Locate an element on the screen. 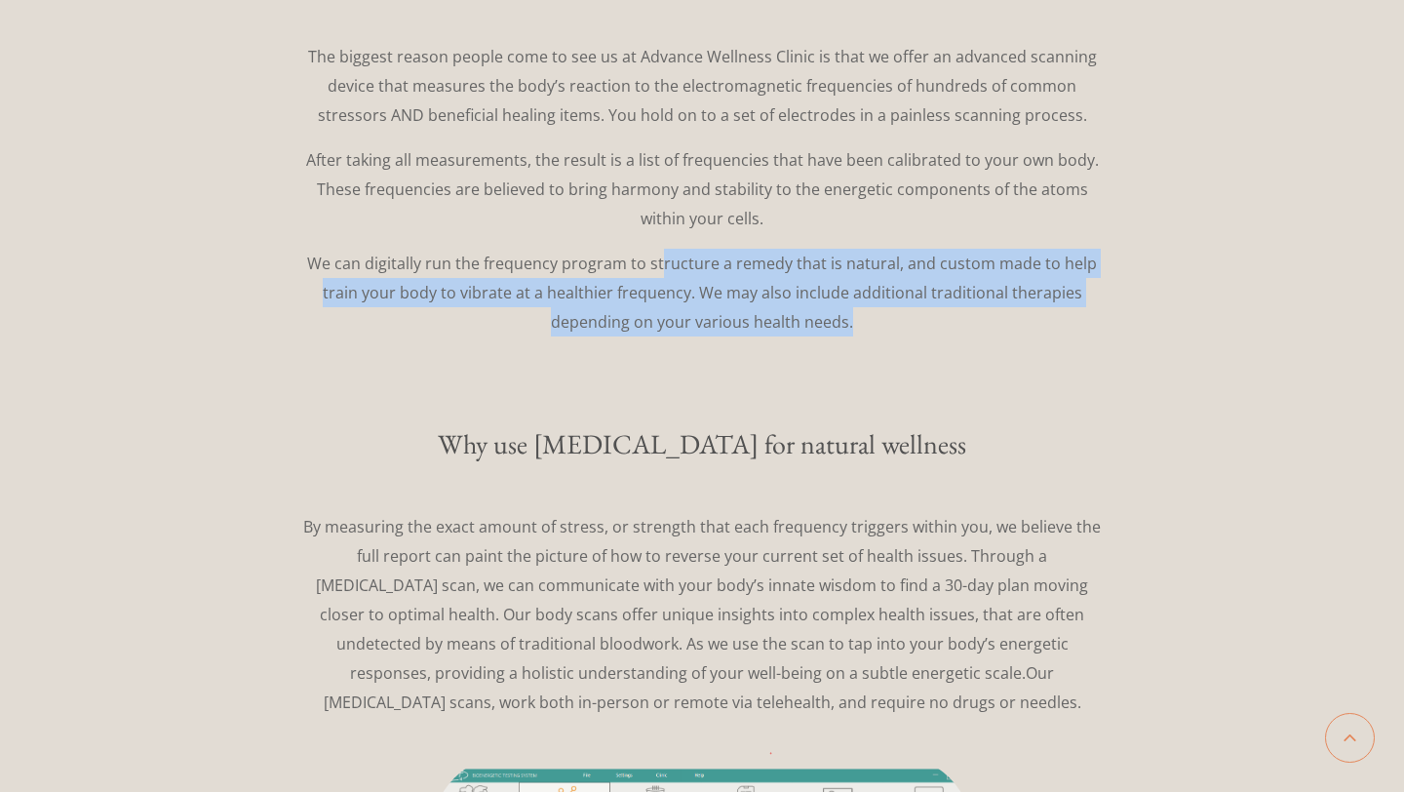 Image resolution: width=1404 pixels, height=792 pixels. p: After taking all measurements, the result is a list of frequencies that have been calibrated to y... is located at coordinates (702, 189).